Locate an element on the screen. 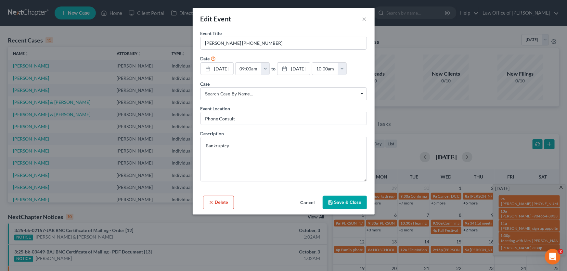 This screenshot has height=271, width=567. span: Search case by name... is located at coordinates (283, 94).